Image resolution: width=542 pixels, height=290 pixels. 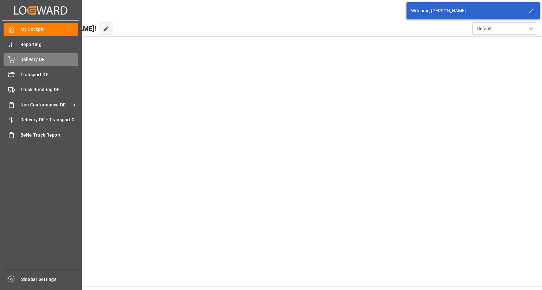 What do you see at coordinates (41, 134) in the screenshot?
I see `a: BeNe Truck Report` at bounding box center [41, 134].